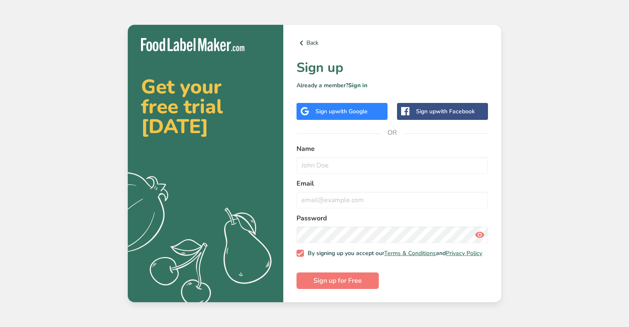 The width and height of the screenshot is (629, 327). Describe the element at coordinates (392, 165) in the screenshot. I see `input: John Doe` at that location.